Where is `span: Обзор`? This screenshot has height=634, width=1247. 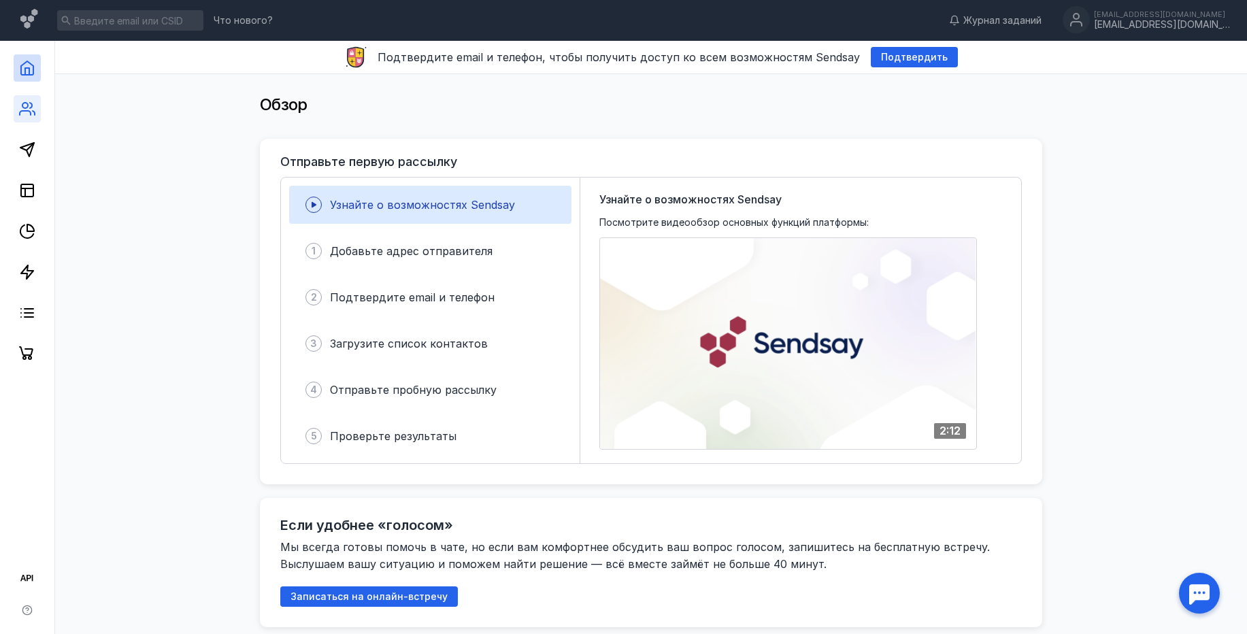
span: Обзор is located at coordinates (284, 104).